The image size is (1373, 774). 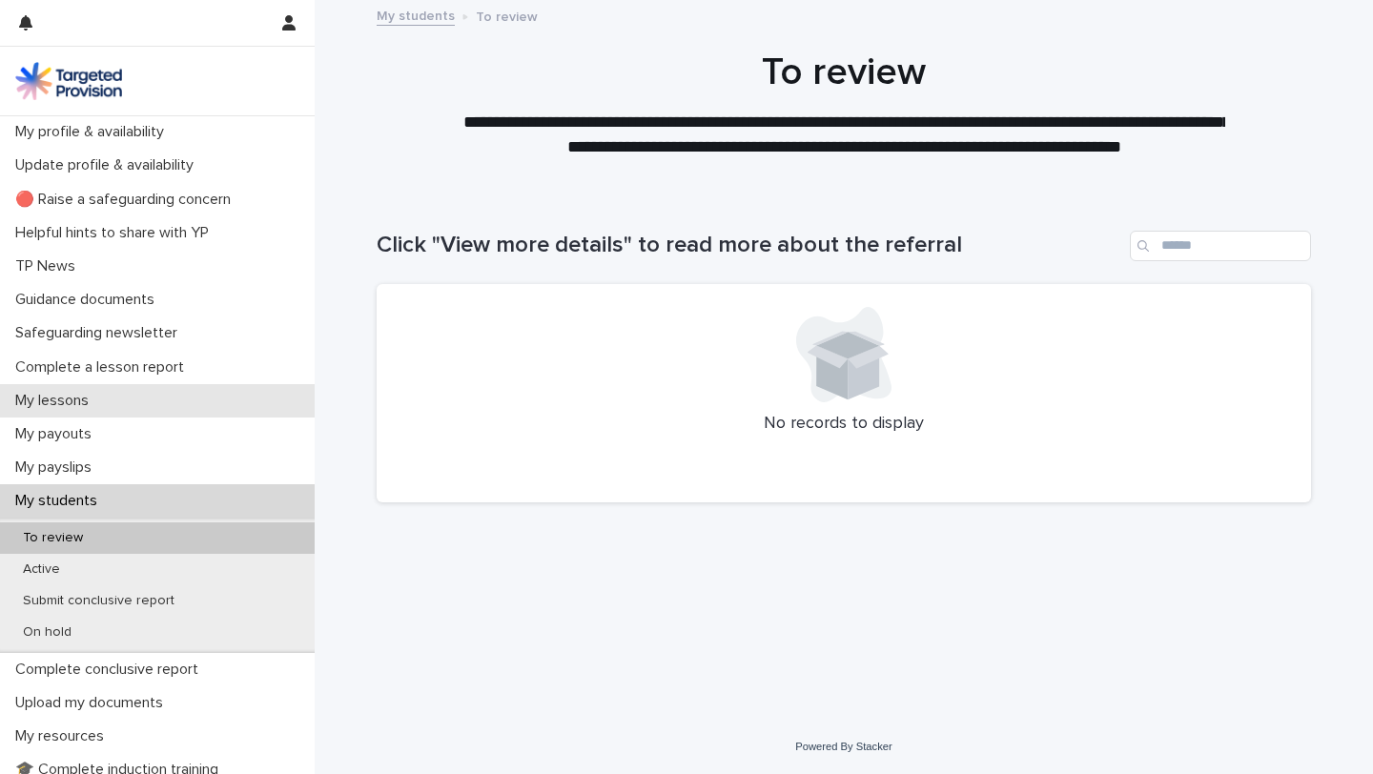 I want to click on div: Search, so click(x=1220, y=246).